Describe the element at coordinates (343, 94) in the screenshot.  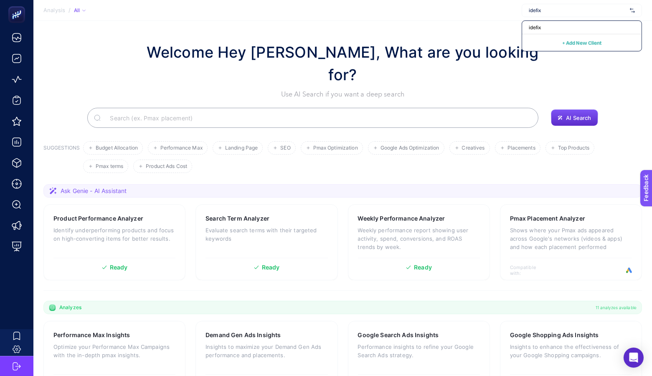
I see `p: Use AI Search if you want a deep search` at that location.